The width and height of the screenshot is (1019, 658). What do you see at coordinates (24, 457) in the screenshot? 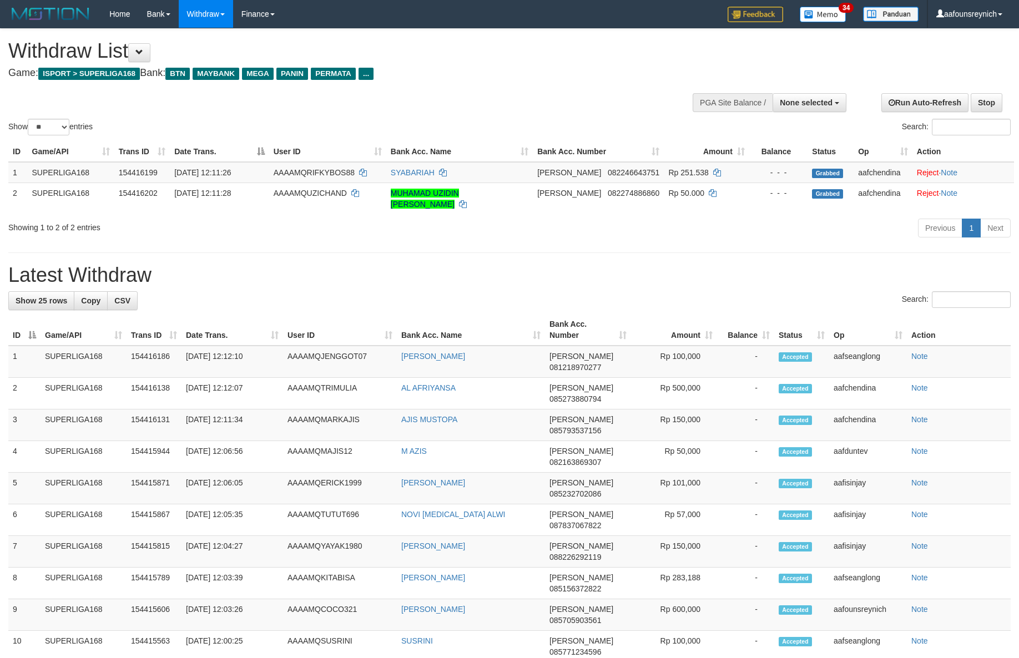
I see `td: 4` at bounding box center [24, 457].